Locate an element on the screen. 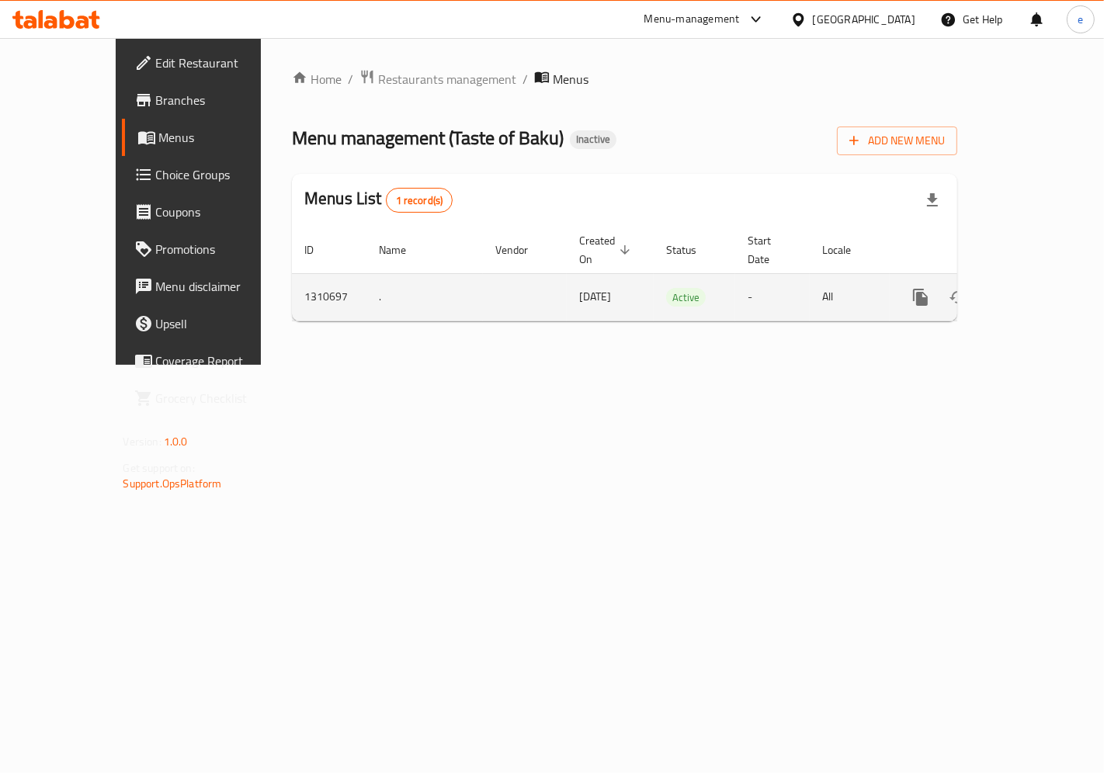 This screenshot has width=1104, height=773. span: Name is located at coordinates (402, 250).